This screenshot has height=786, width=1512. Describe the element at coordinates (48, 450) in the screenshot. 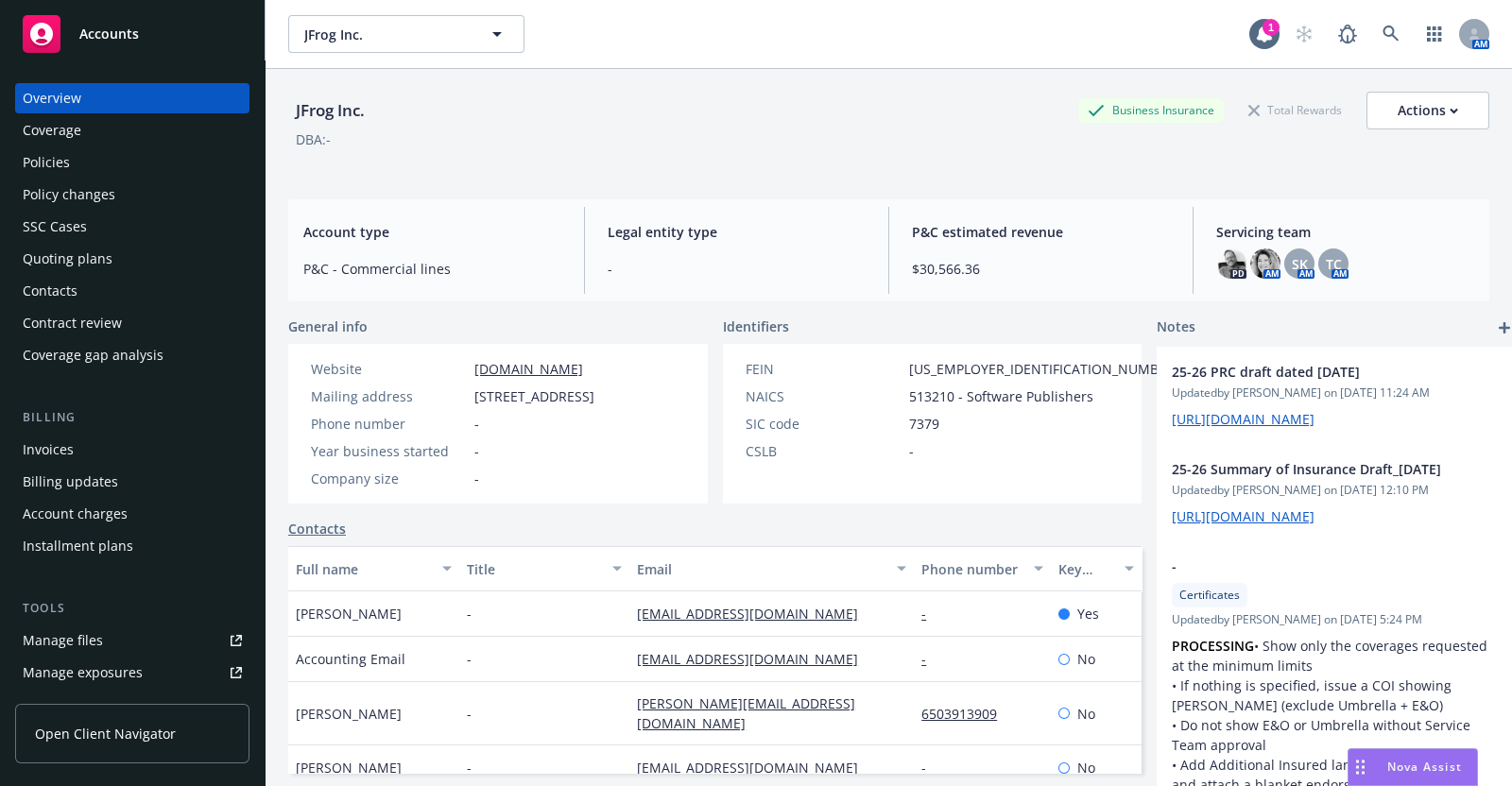

I see `div: Invoices` at that location.